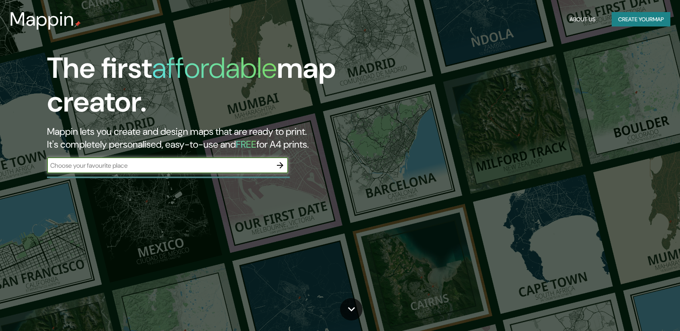  What do you see at coordinates (214, 68) in the screenshot?
I see `h1: affordable` at bounding box center [214, 68].